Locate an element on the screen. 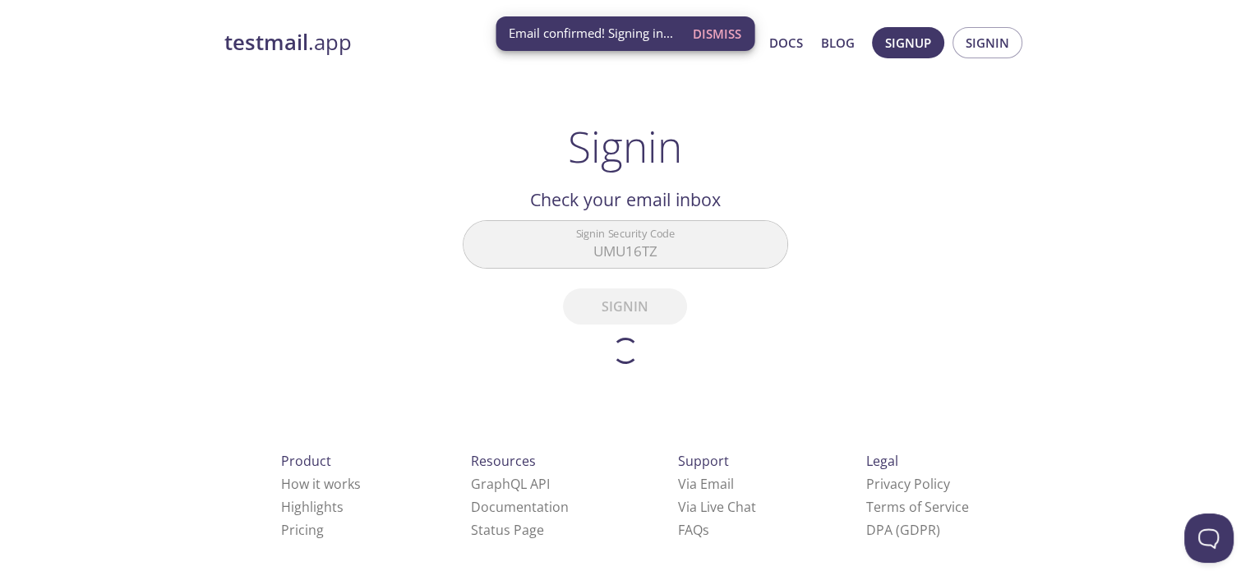  span: Support is located at coordinates (704, 461).